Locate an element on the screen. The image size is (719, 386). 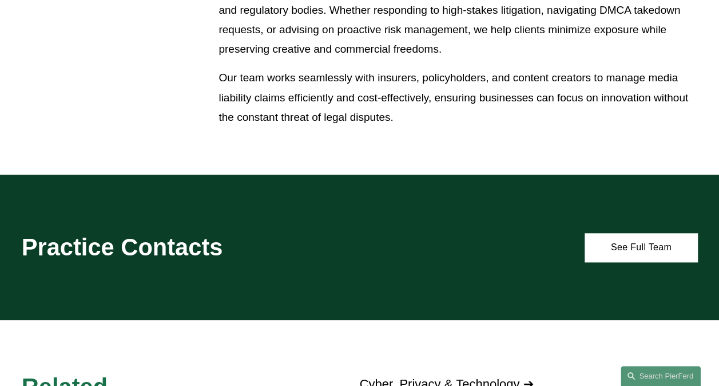
h2: Practice Contacts is located at coordinates (177, 247).